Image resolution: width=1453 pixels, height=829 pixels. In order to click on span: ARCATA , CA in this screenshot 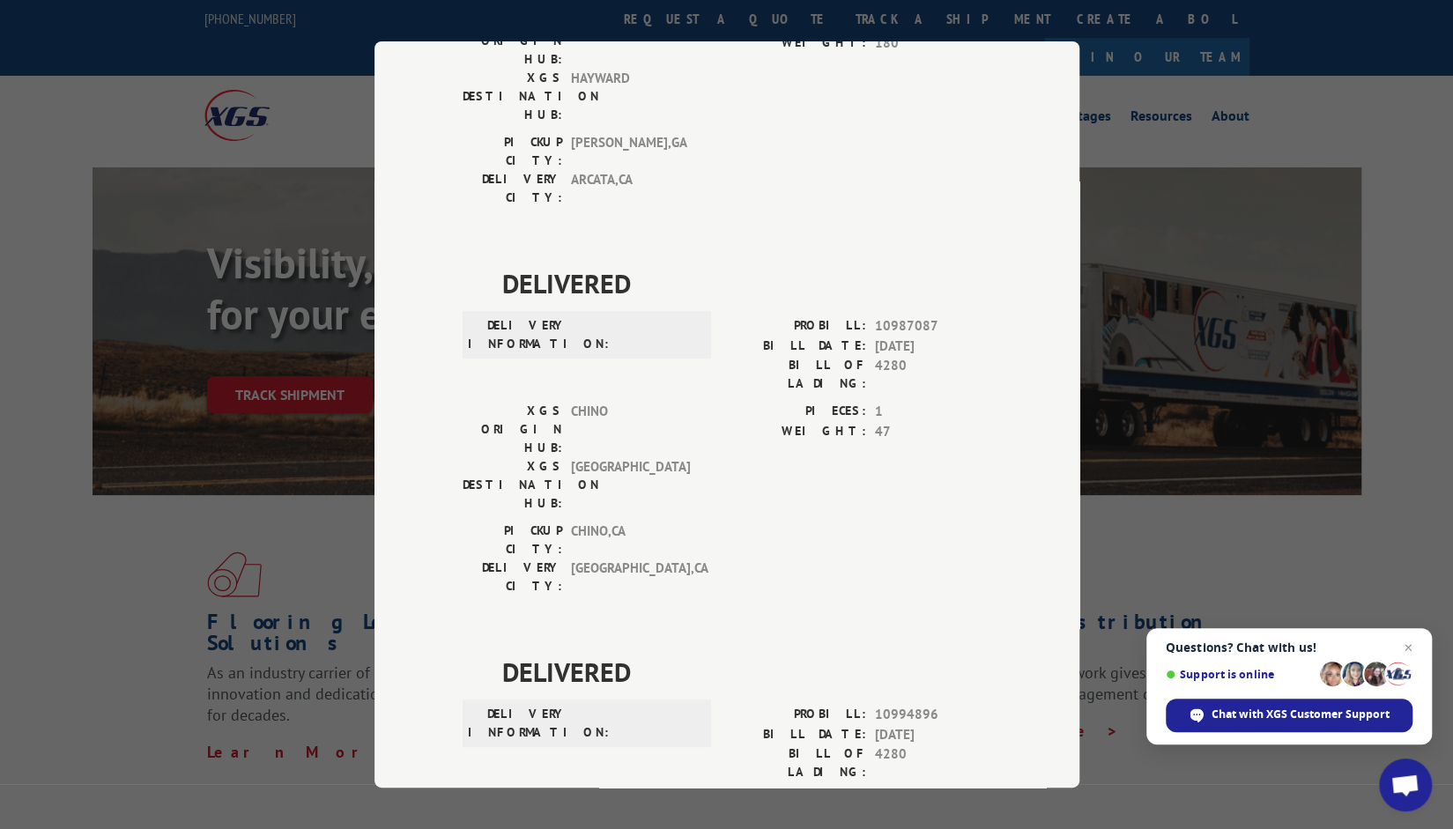, I will do `click(630, 189)`.